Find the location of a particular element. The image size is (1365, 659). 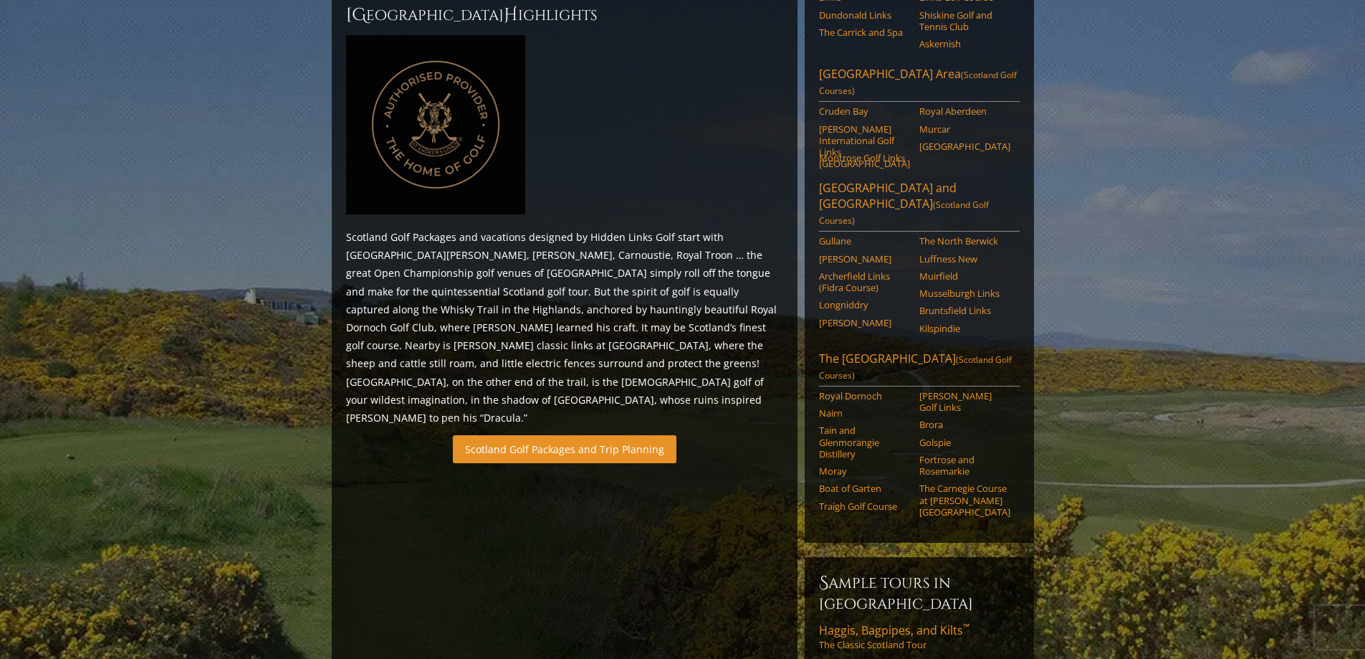

a: Muirfield is located at coordinates (965, 276).